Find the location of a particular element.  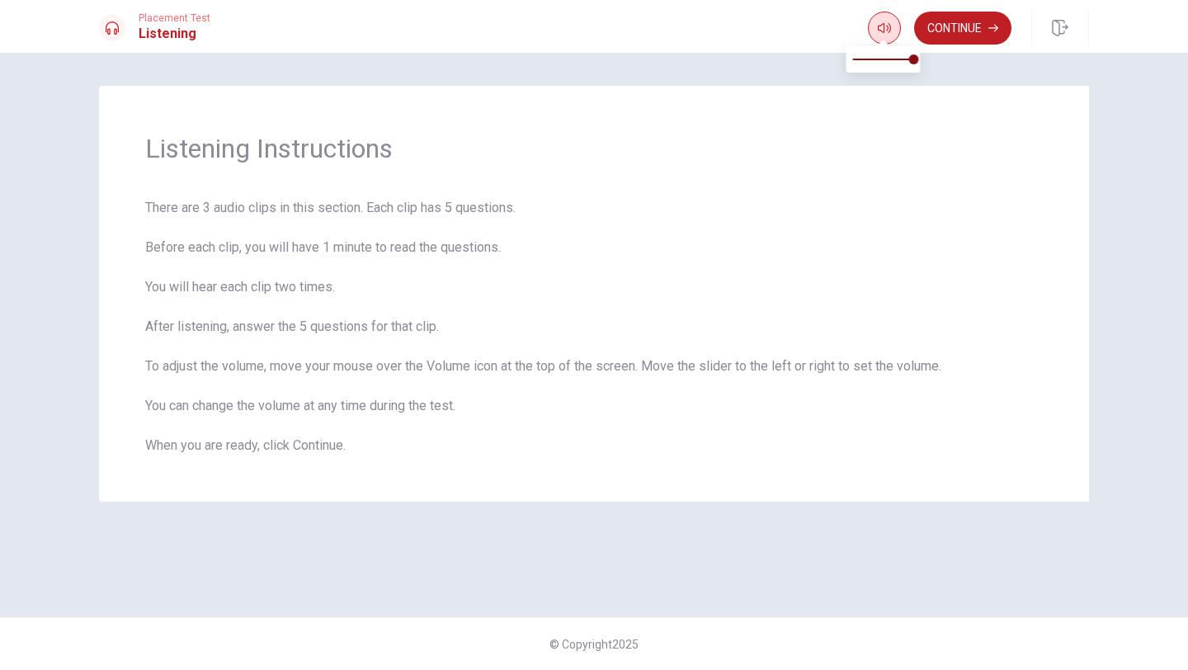

span: Placement Test is located at coordinates (174, 18).